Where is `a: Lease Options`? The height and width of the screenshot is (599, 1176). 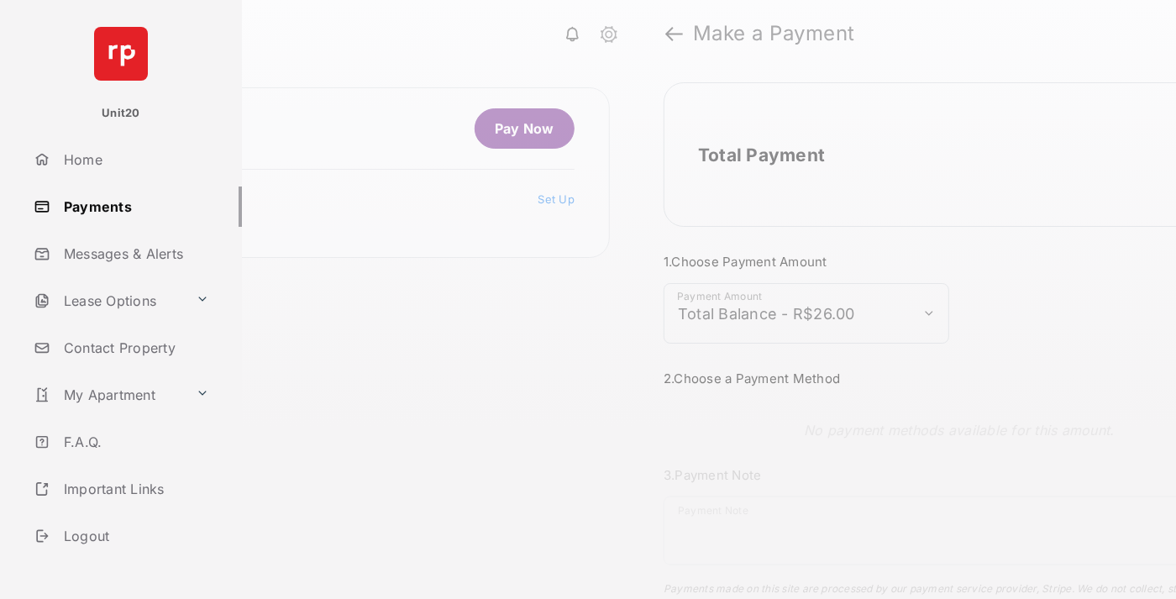
a: Lease Options is located at coordinates (107, 301).